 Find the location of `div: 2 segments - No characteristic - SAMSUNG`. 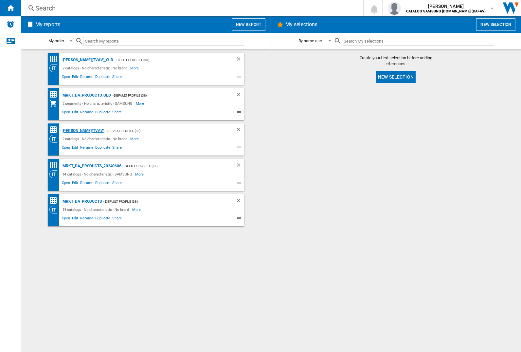

div: 2 segments - No characteristic - SAMSUNG is located at coordinates (98, 103).